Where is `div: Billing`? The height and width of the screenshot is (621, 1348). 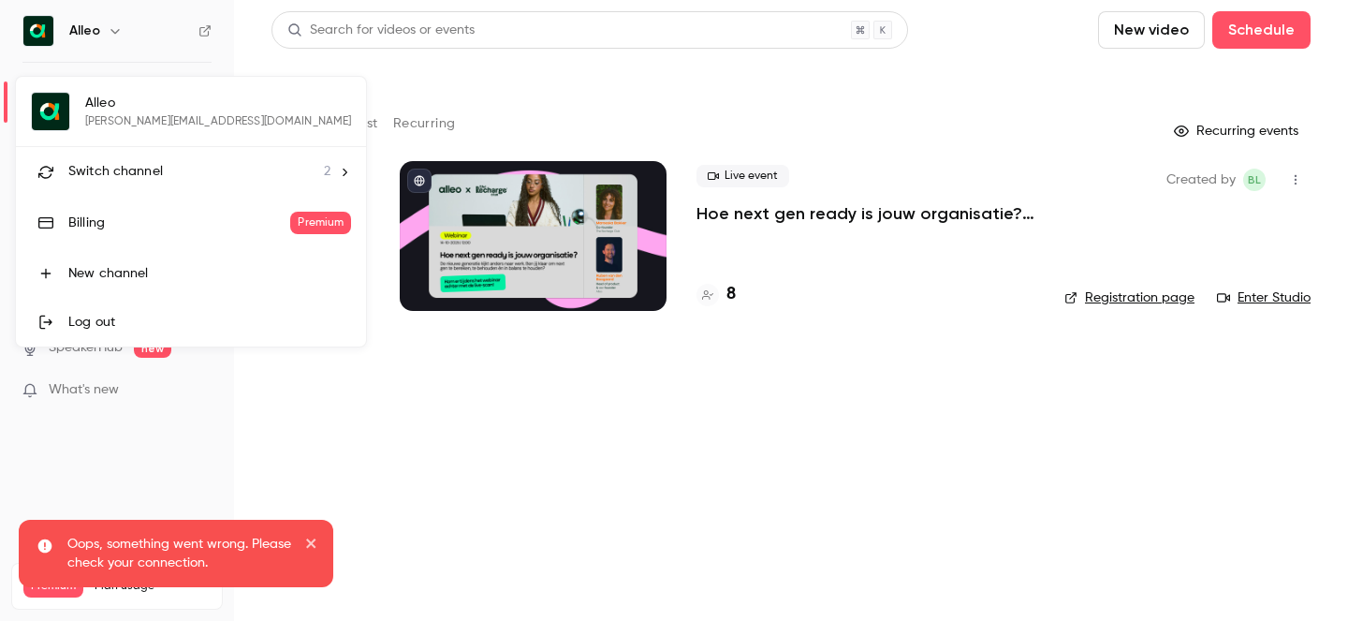
div: Billing is located at coordinates (179, 223).